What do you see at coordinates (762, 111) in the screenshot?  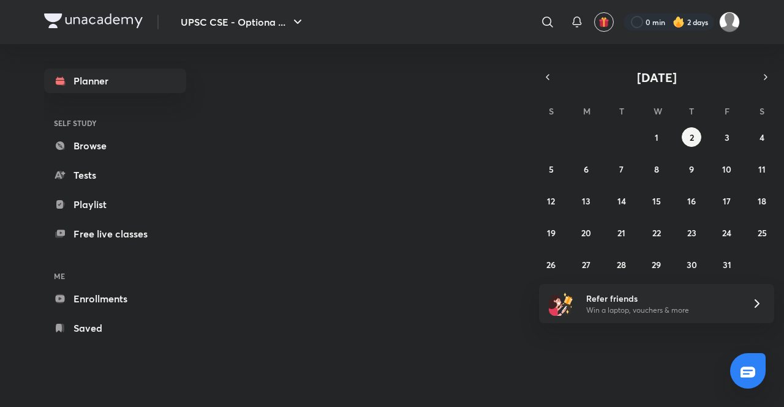 I see `abbr: Saturday` at bounding box center [762, 111].